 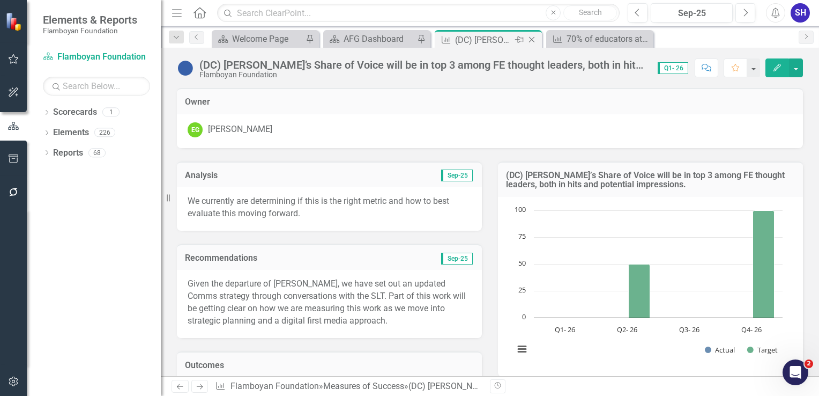 What do you see at coordinates (329, 208) in the screenshot?
I see `p: We currently are determining if this is the right metric and how to best evaluate this moving for...` at bounding box center [329, 208].